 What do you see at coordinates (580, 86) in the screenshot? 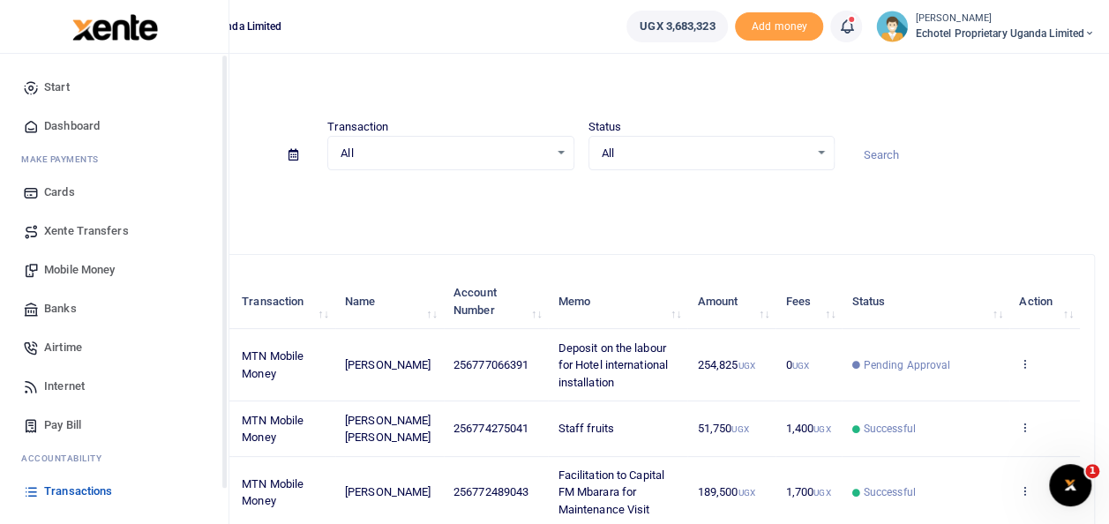
I see `h4: Transactions` at bounding box center [580, 86].